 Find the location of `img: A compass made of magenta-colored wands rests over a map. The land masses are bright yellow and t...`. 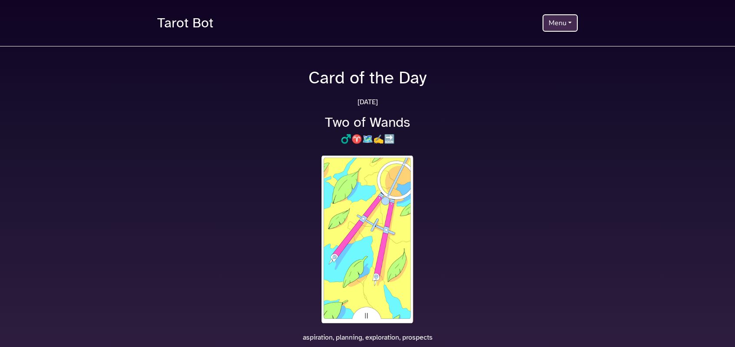

img: A compass made of magenta-colored wands rests over a map. The land masses are bright yellow and t... is located at coordinates (368, 239).